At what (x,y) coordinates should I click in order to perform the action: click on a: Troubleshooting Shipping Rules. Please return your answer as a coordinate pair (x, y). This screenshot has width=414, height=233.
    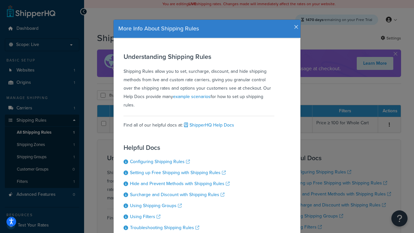
    Looking at the image, I should click on (165, 227).